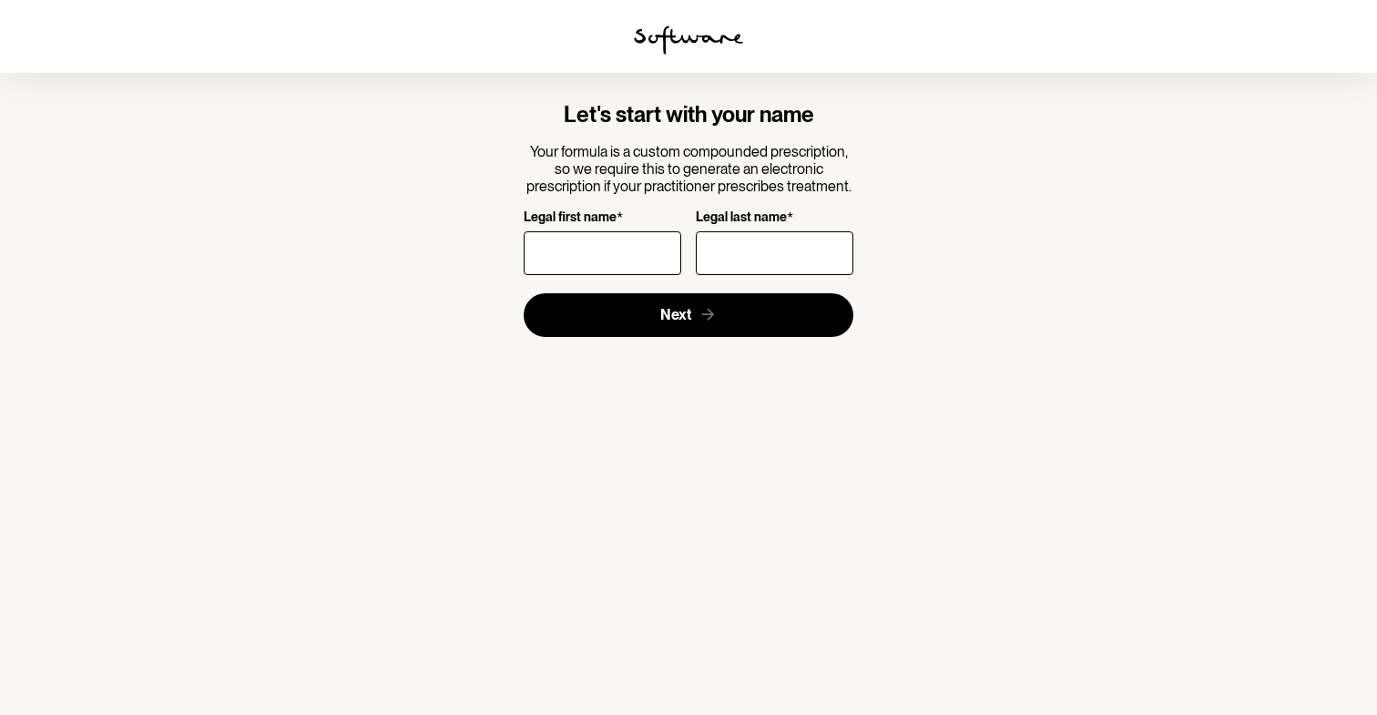 The width and height of the screenshot is (1377, 715). What do you see at coordinates (676, 314) in the screenshot?
I see `span: Next` at bounding box center [676, 314].